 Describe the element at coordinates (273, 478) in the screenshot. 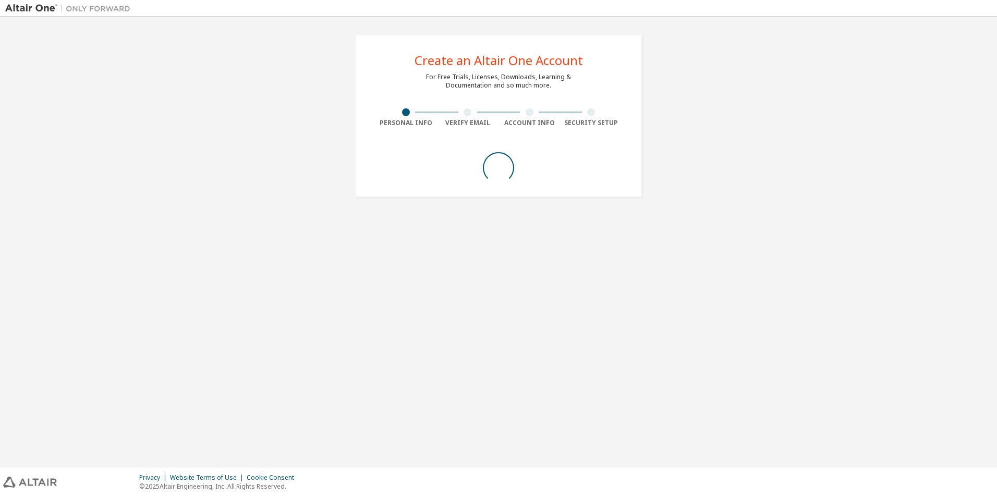

I see `div: Cookie Consent` at that location.